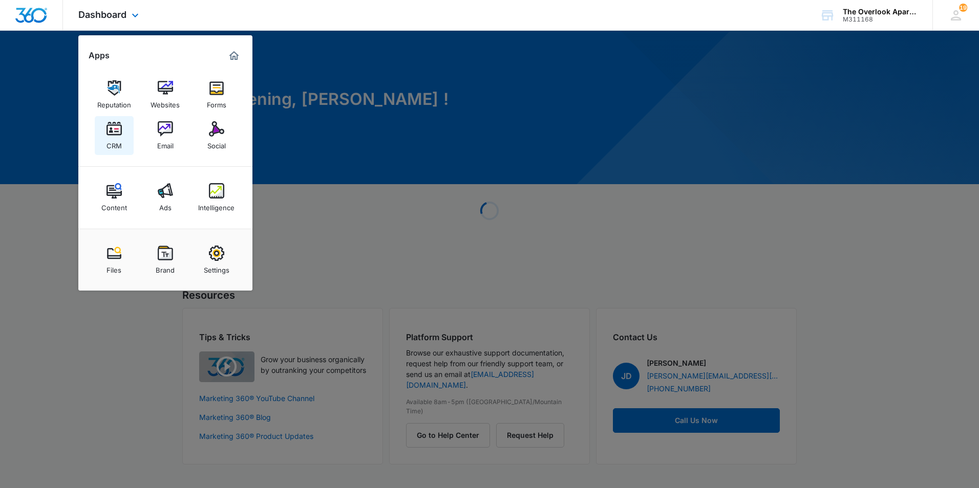  Describe the element at coordinates (114, 268) in the screenshot. I see `div: Files` at that location.